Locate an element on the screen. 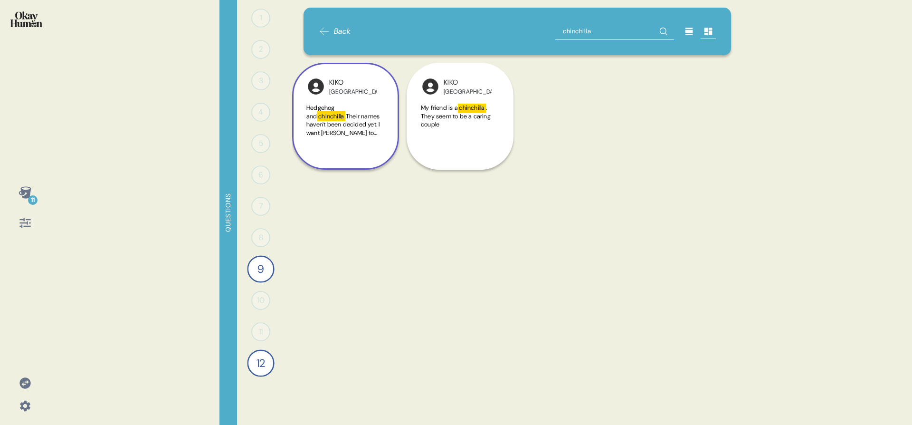 This screenshot has width=912, height=425. div: 12 is located at coordinates (260, 362).